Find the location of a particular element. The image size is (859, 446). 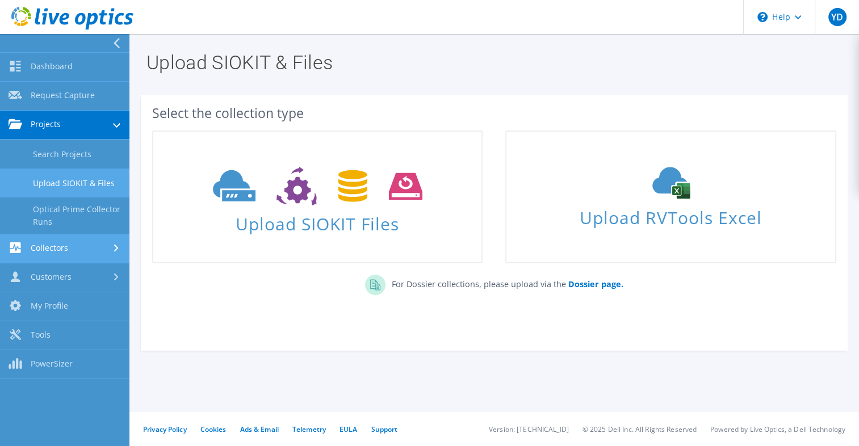

a: Ads & Email is located at coordinates (260, 429).